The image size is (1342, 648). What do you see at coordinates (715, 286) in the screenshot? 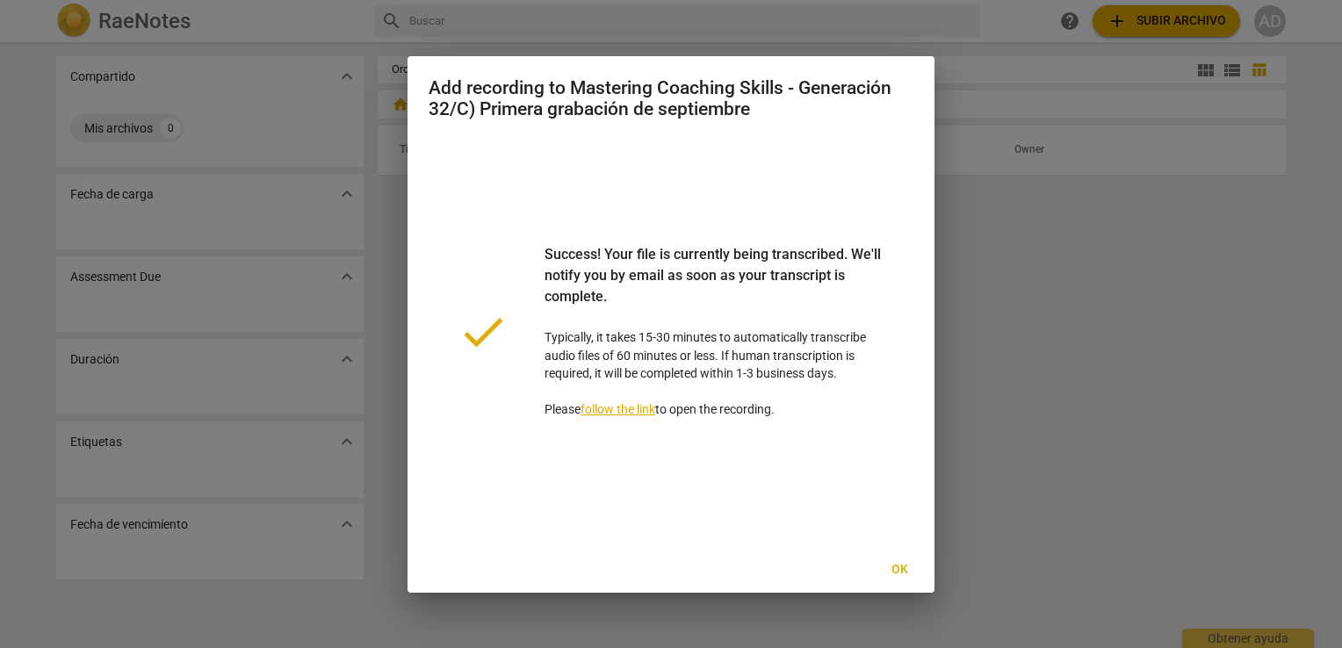
I see `div: Success! Your file is currently being transcribed. We'll notify you by email as soon as your tran...` at bounding box center [715, 286].